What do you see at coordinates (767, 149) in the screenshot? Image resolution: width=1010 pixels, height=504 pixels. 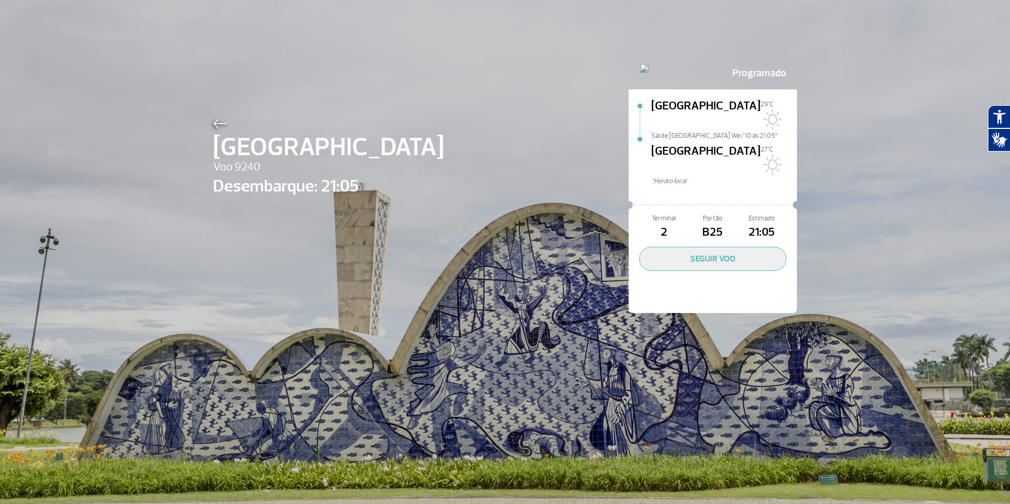 I see `span: 27°C` at bounding box center [767, 149].